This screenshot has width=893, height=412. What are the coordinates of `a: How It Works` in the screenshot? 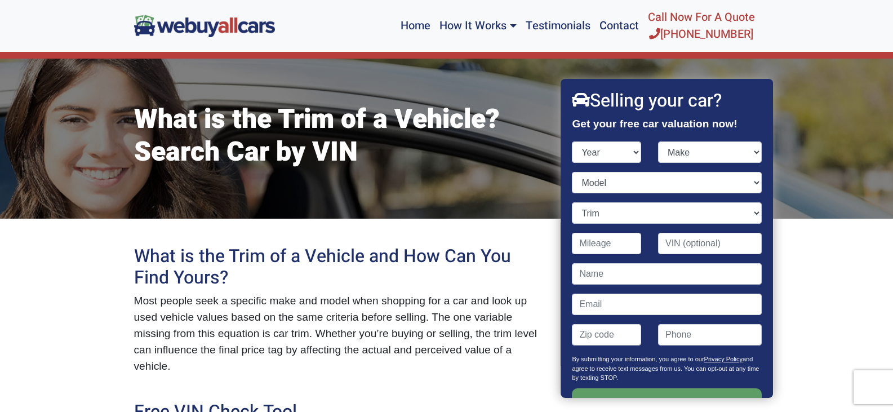 It's located at (478, 26).